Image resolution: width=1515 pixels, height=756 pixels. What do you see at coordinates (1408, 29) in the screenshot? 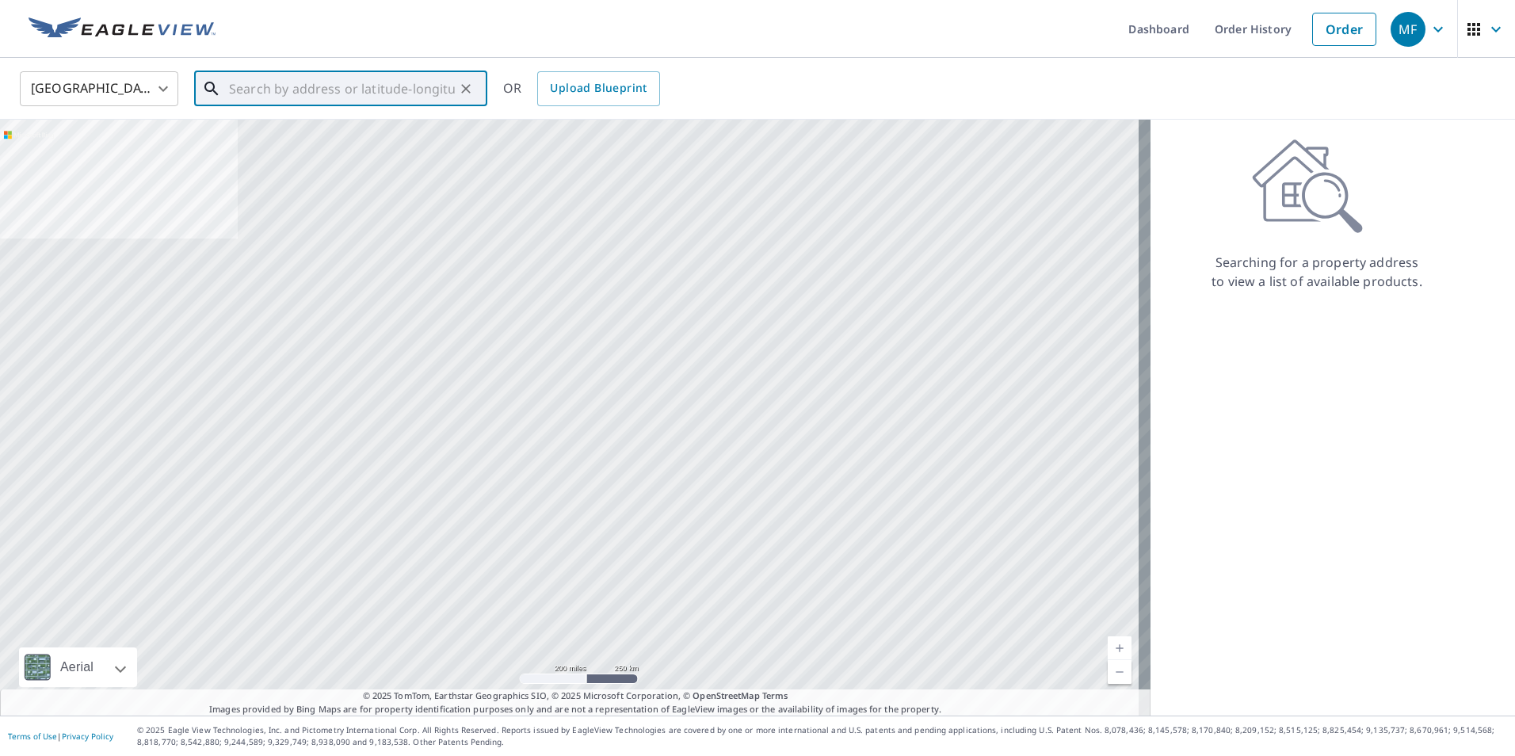
I see `div: MF` at bounding box center [1408, 29].